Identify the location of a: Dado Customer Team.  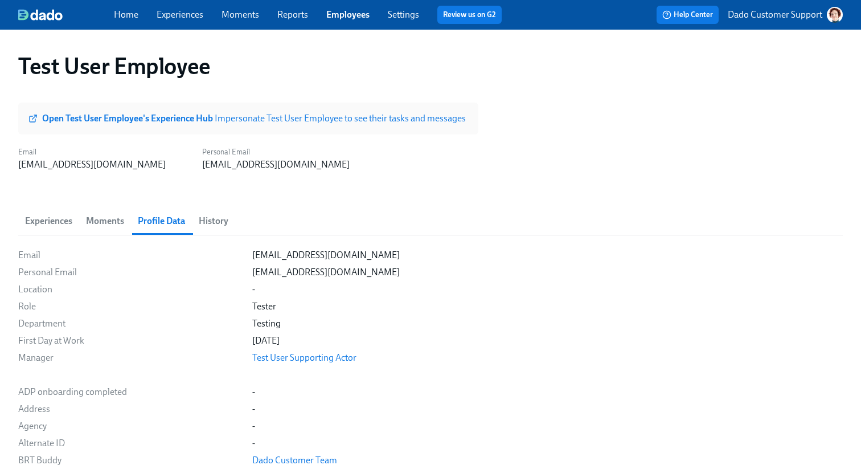
(295, 460).